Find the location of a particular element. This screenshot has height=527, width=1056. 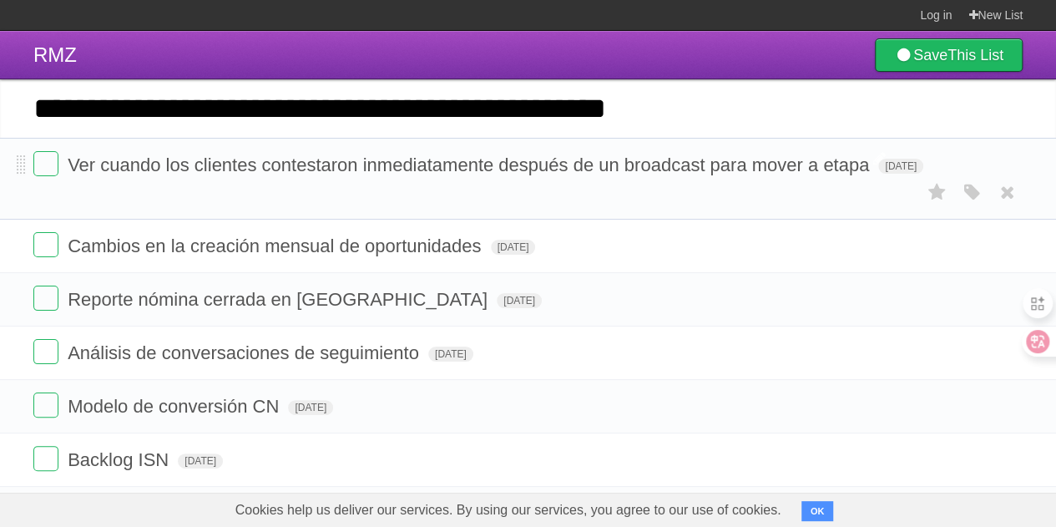

label: Star task is located at coordinates (937, 192).